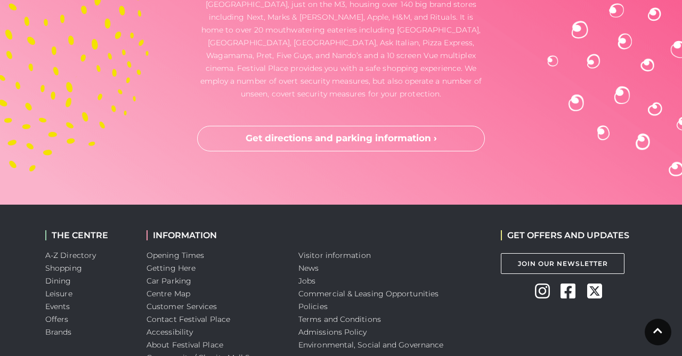 The height and width of the screenshot is (356, 682). Describe the element at coordinates (368, 294) in the screenshot. I see `a: Commercial & Leasing Opportunities` at that location.